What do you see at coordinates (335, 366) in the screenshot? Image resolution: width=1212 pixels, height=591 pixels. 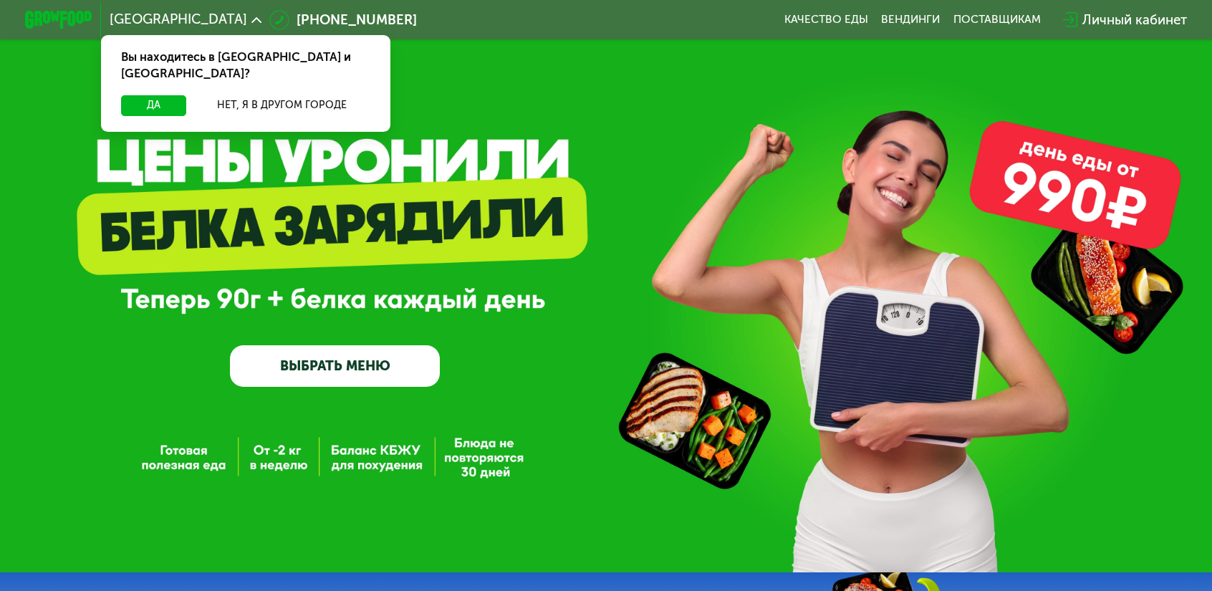 I see `a: ВЫБРАТЬ МЕНЮ` at bounding box center [335, 366].